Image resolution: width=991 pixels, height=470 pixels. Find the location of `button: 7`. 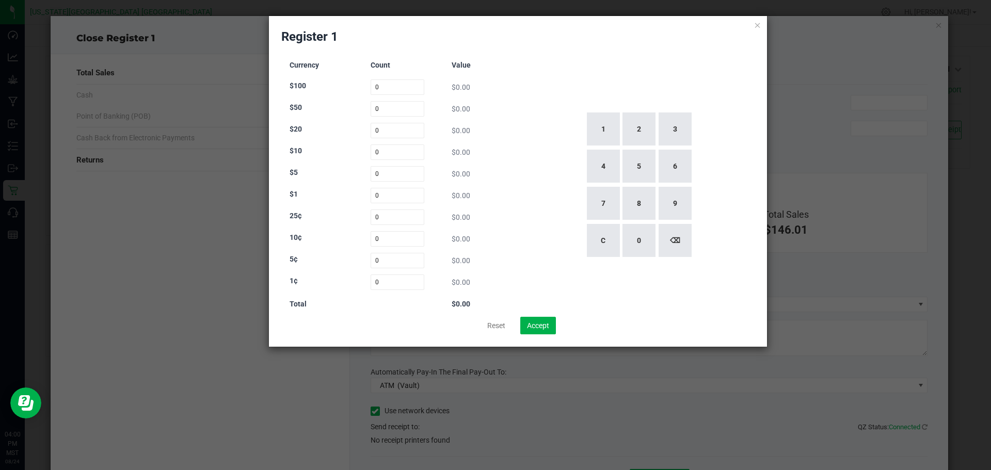

button: 7 is located at coordinates (603, 203).